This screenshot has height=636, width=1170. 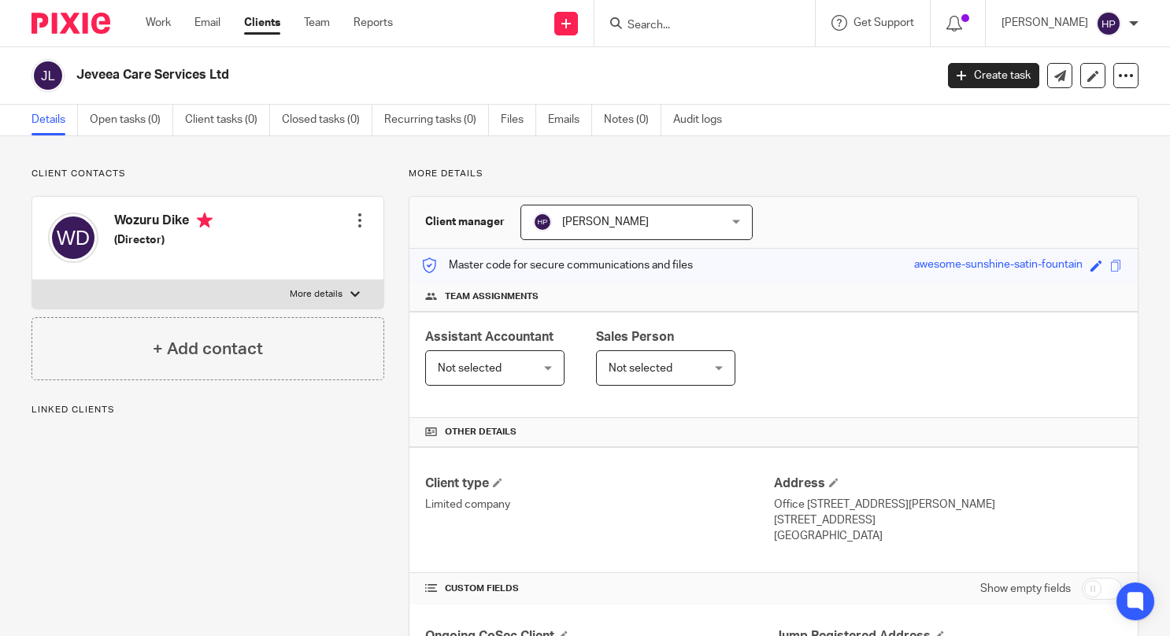 I want to click on a: Create task, so click(x=994, y=76).